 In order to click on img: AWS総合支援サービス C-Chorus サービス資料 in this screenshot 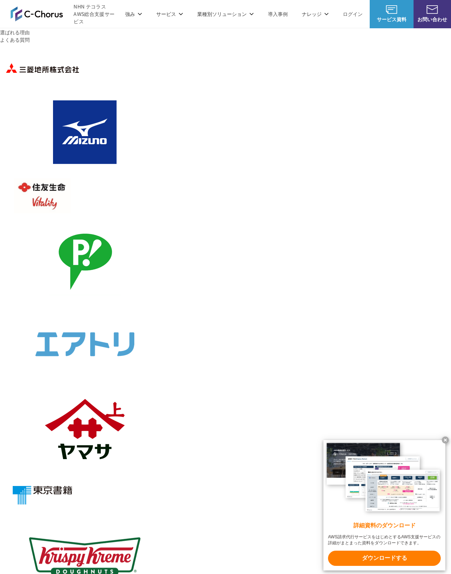, I will do `click(391, 10)`.